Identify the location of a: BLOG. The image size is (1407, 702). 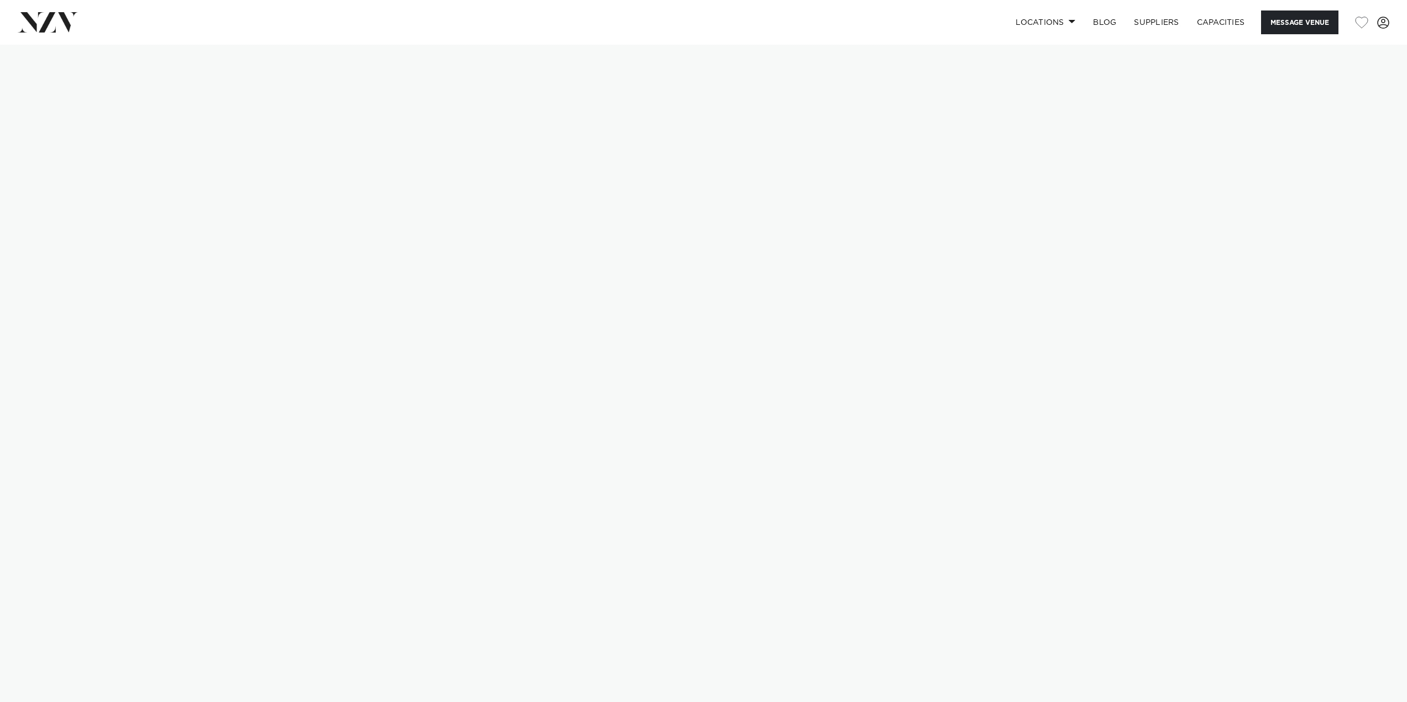
(1104, 22).